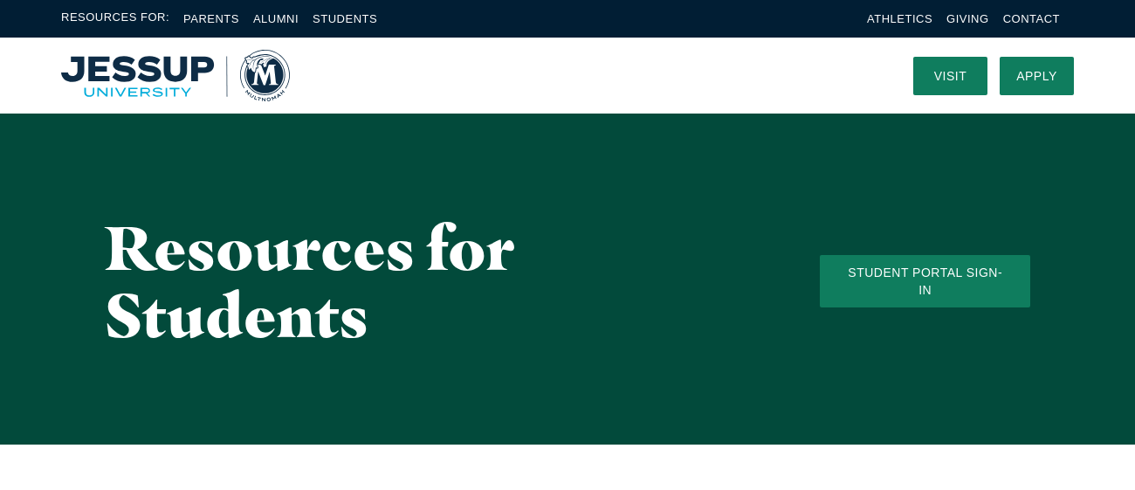  What do you see at coordinates (211, 18) in the screenshot?
I see `a: Parents` at bounding box center [211, 18].